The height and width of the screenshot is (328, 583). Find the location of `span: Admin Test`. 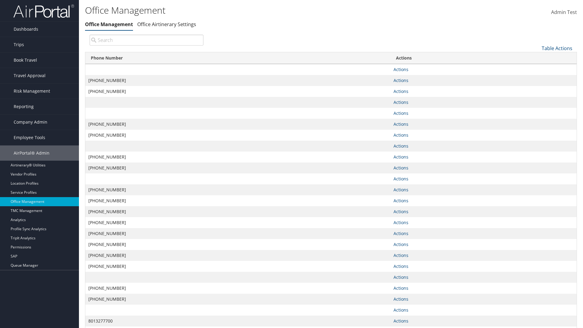

span: Admin Test is located at coordinates (563, 12).